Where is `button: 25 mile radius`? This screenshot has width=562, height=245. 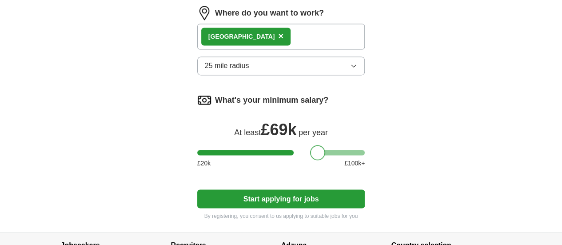
button: 25 mile radius is located at coordinates (281, 66).